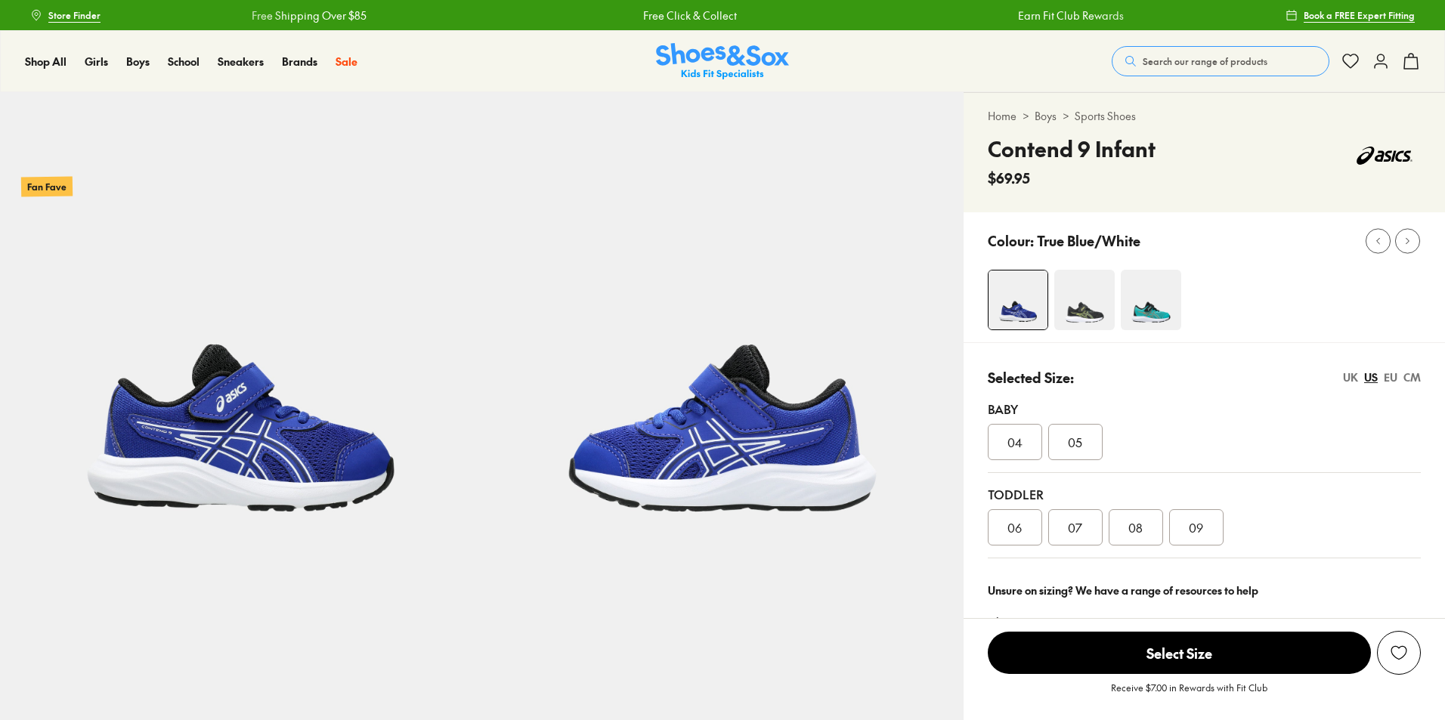 The height and width of the screenshot is (720, 1445). Describe the element at coordinates (138, 61) in the screenshot. I see `span: Boys` at that location.